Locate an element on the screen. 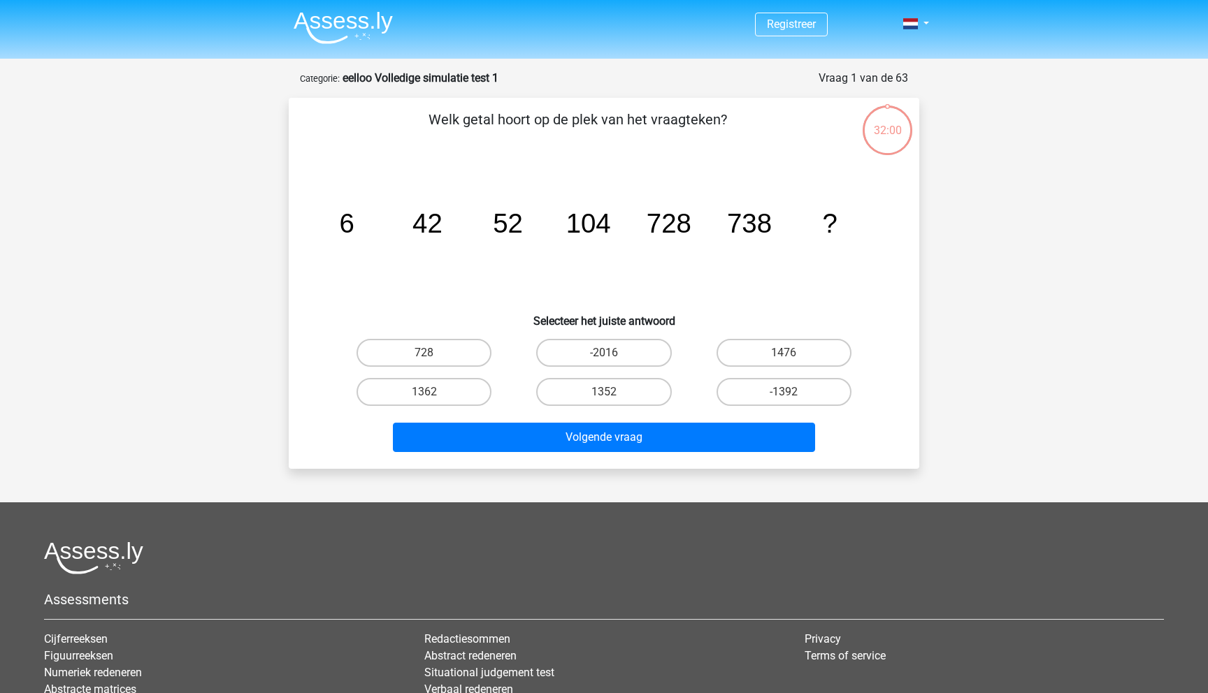 The width and height of the screenshot is (1208, 693). div: Vraag 1 van de 63 is located at coordinates (863, 78).